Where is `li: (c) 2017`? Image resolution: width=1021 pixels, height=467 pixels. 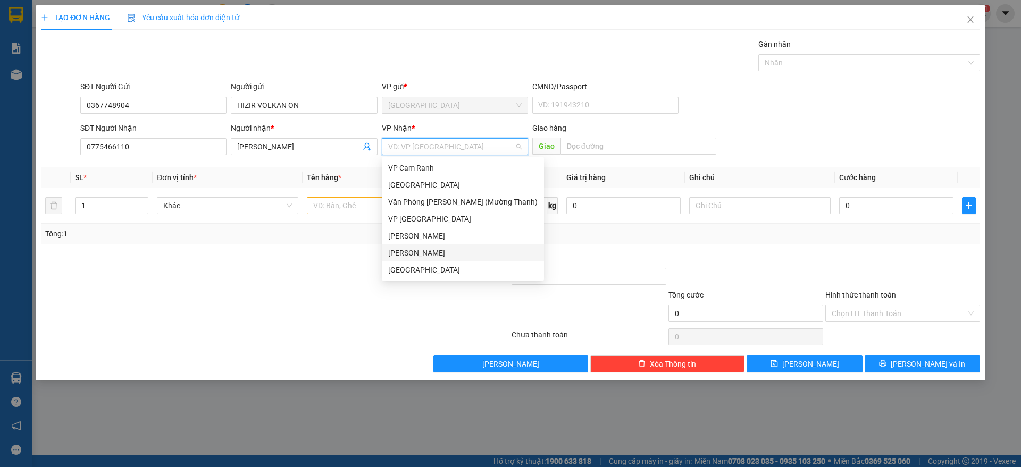
li: (c) 2017 is located at coordinates (118, 57).